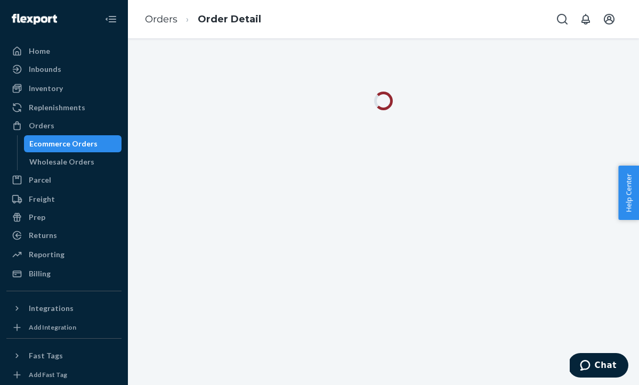 The image size is (639, 385). What do you see at coordinates (62, 162) in the screenshot?
I see `div: Wholesale Orders` at bounding box center [62, 162].